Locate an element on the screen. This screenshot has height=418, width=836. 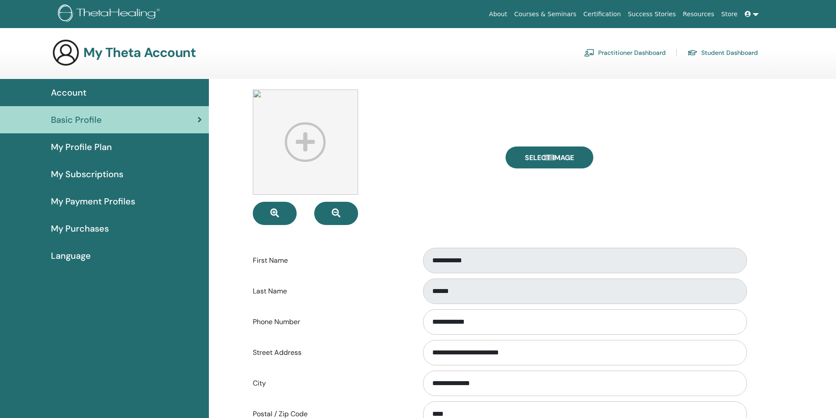
input: Select Image is located at coordinates (549, 158).